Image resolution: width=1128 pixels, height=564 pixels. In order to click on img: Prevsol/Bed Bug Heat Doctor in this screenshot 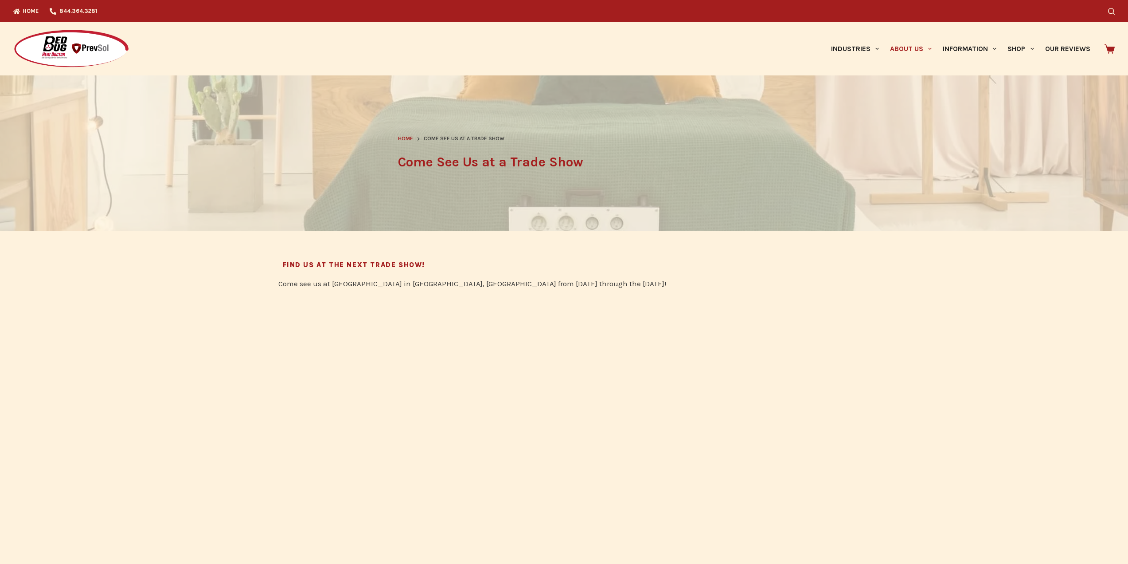, I will do `click(71, 49)`.